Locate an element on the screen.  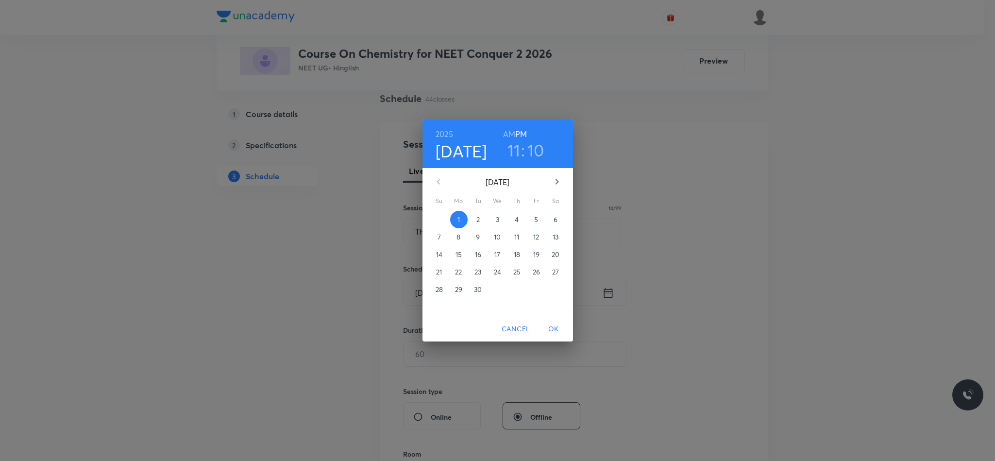
button: 28 is located at coordinates (439, 289).